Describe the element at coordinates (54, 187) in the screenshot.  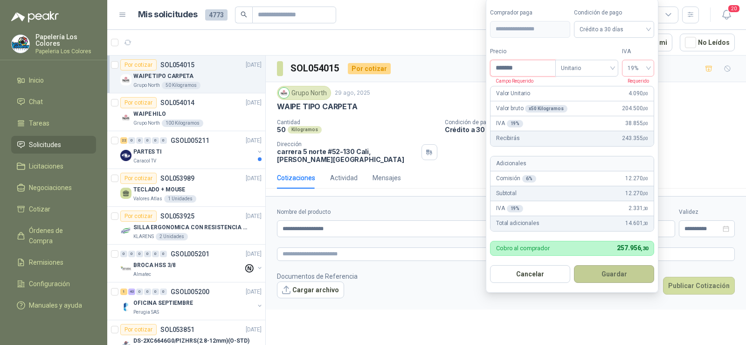
I see `a: Negociaciones` at that location.